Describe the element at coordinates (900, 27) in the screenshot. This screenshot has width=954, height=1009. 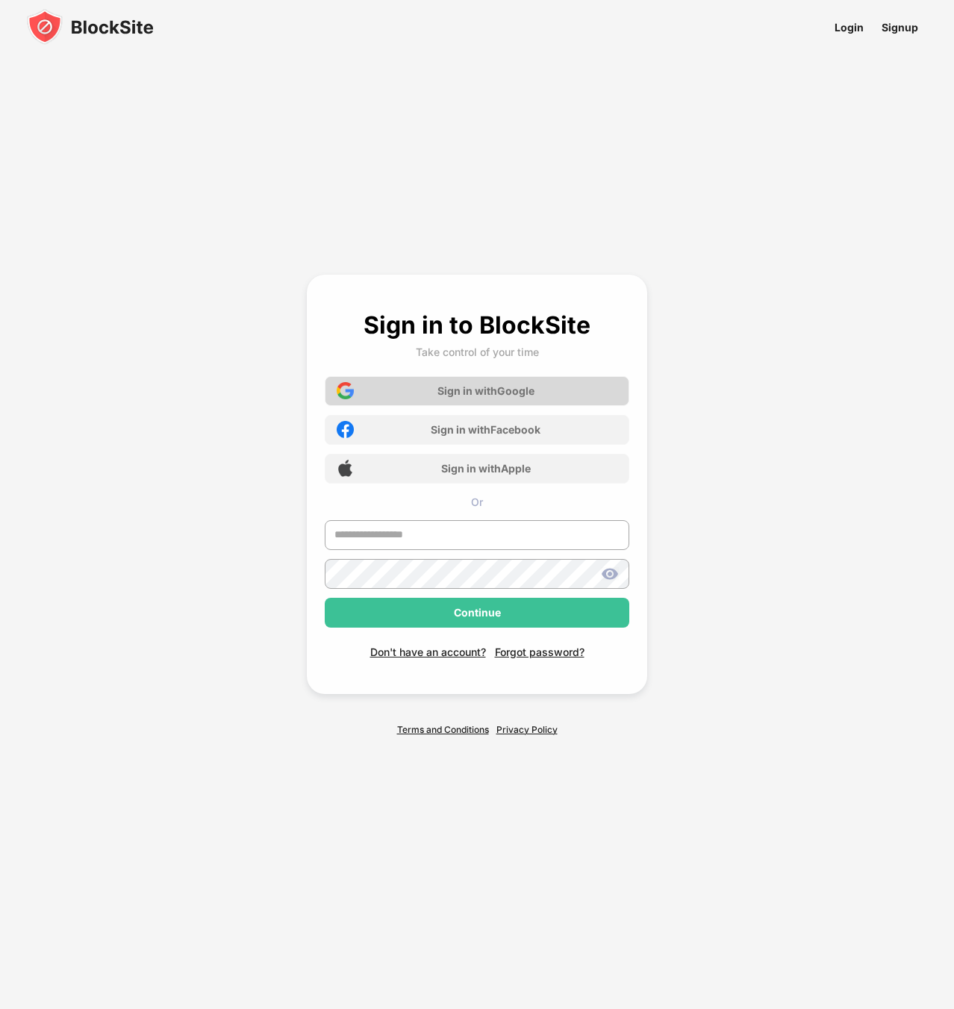
I see `a: Signup` at that location.